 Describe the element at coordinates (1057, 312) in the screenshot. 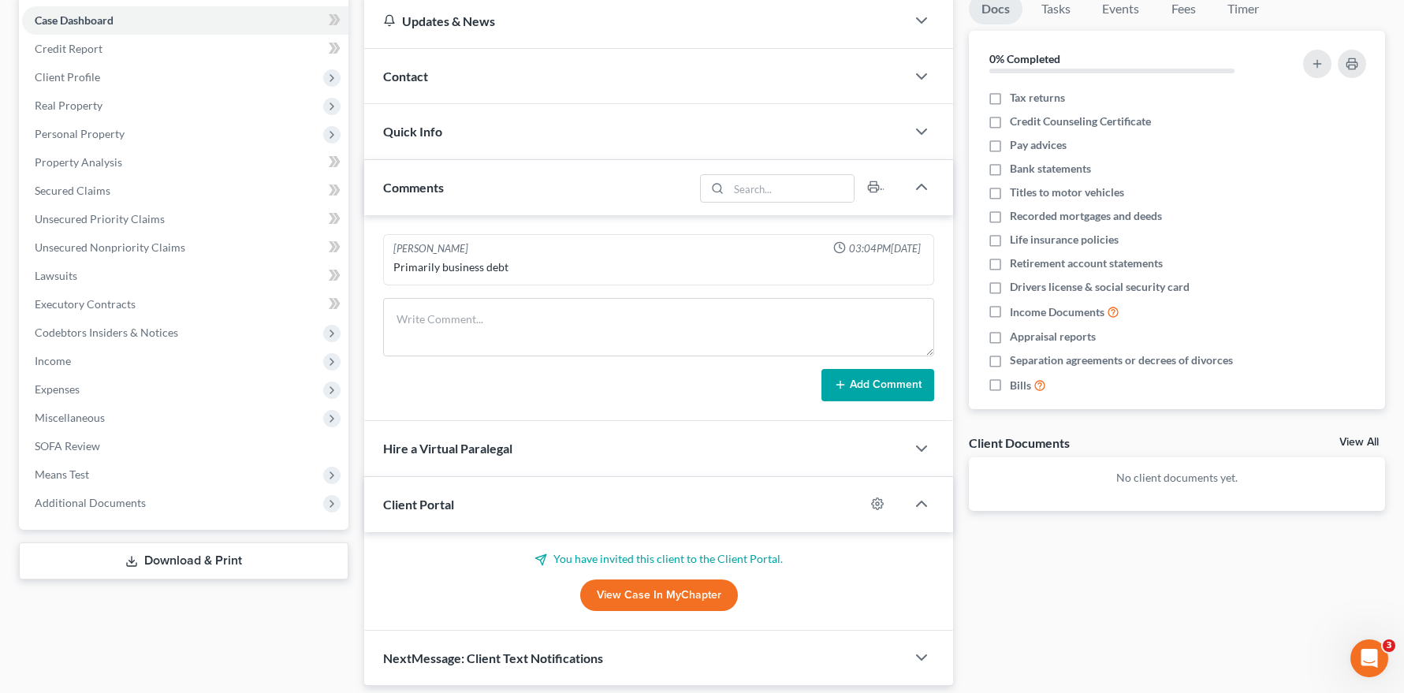

I see `span: Income Documents` at that location.